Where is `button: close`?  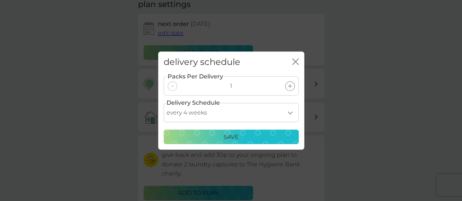
button: close is located at coordinates (295, 62).